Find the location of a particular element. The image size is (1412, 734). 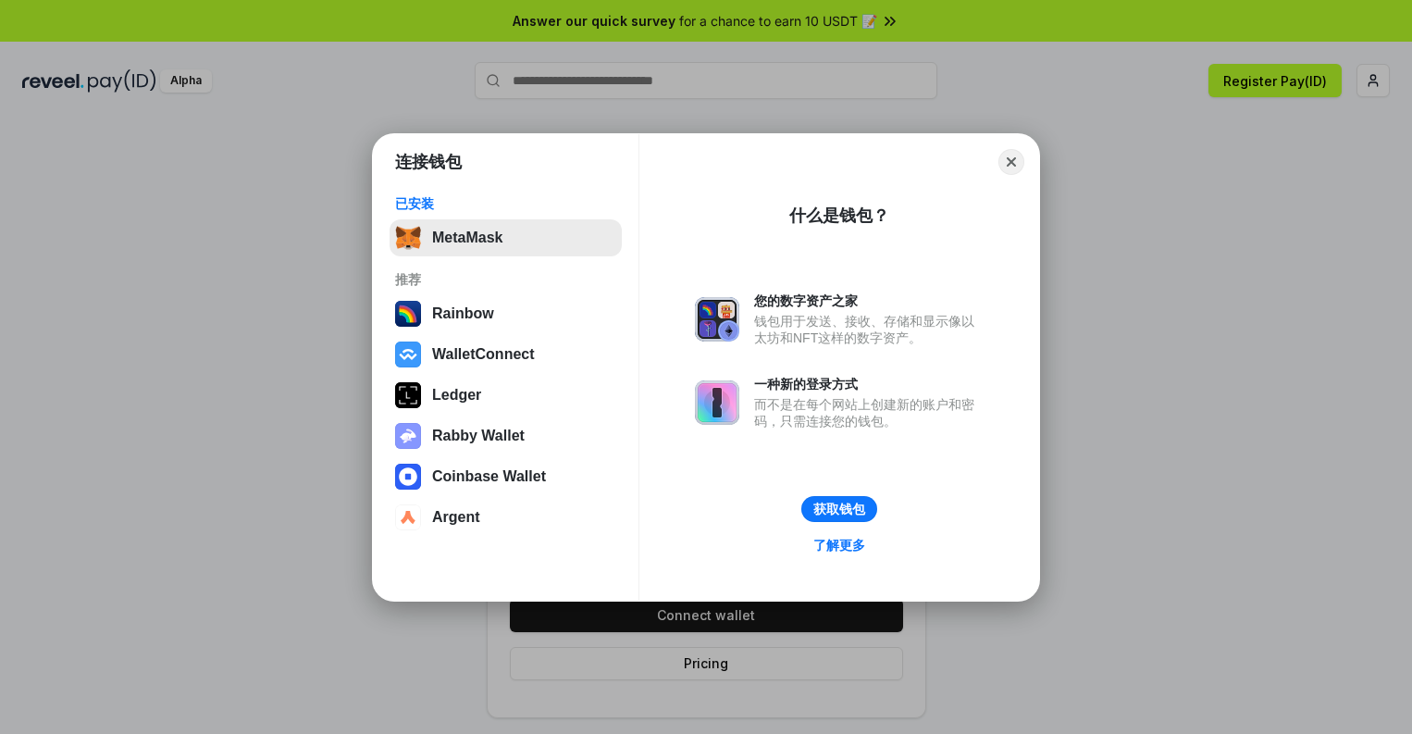

div: Coinbase Wallet is located at coordinates (489, 477).